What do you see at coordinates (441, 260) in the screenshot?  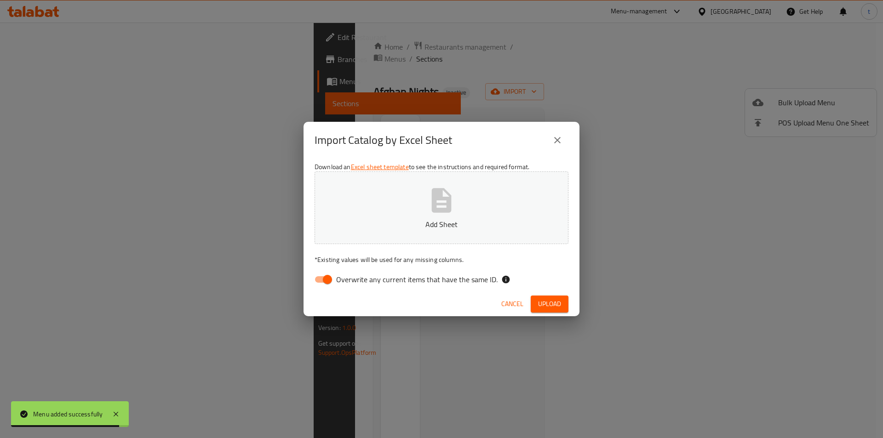 I see `p: Existing values will be used for any missing columns.` at bounding box center [441, 260].